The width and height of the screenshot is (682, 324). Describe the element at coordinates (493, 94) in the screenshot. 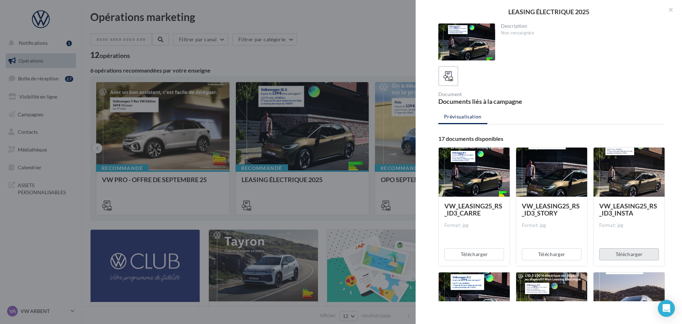

I see `div: Document` at that location.